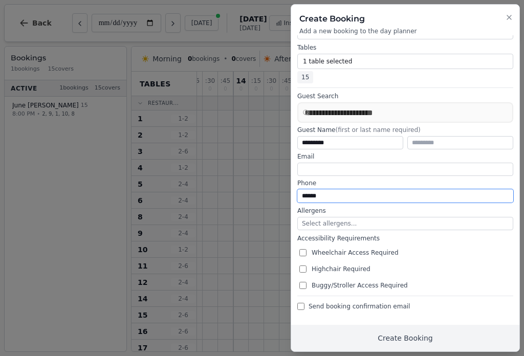 The image size is (524, 356). I want to click on button: Select allergens..., so click(406, 224).